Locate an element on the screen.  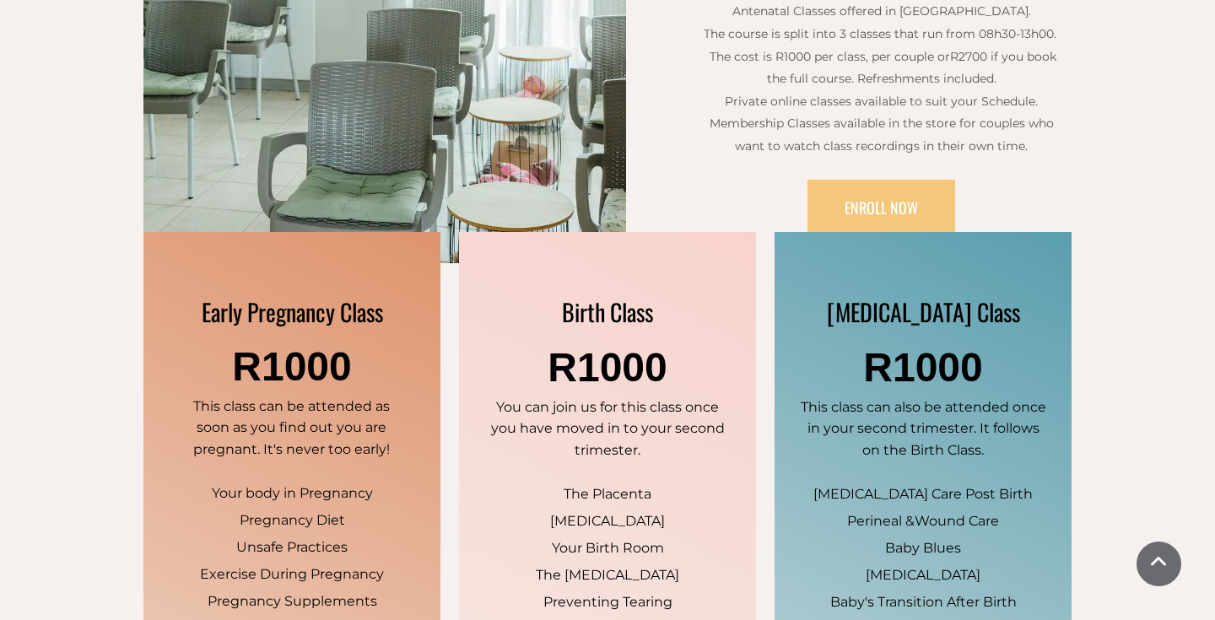
span: The Placenta is located at coordinates (607, 493).